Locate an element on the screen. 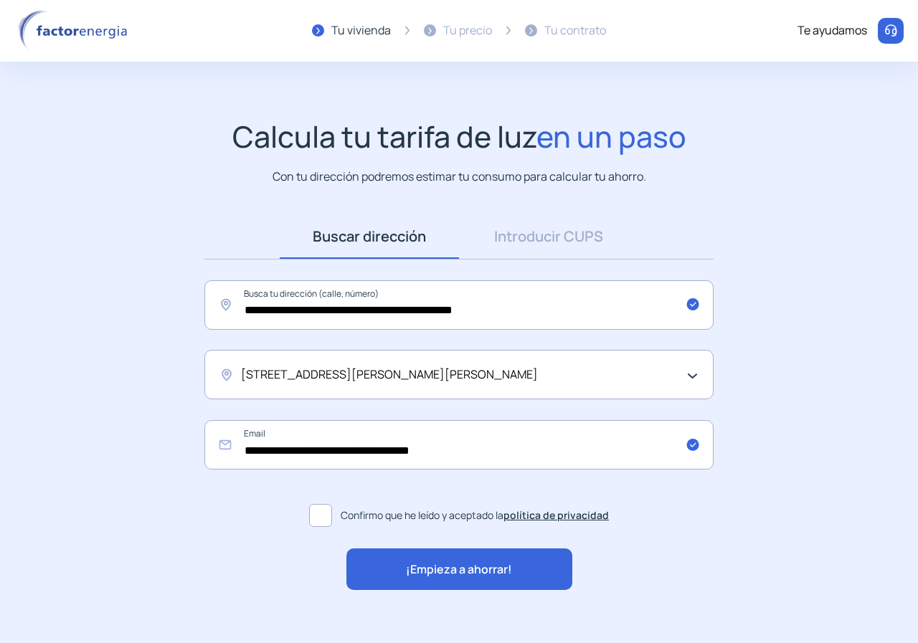 Image resolution: width=918 pixels, height=643 pixels. a: Buscar dirección is located at coordinates (369, 237).